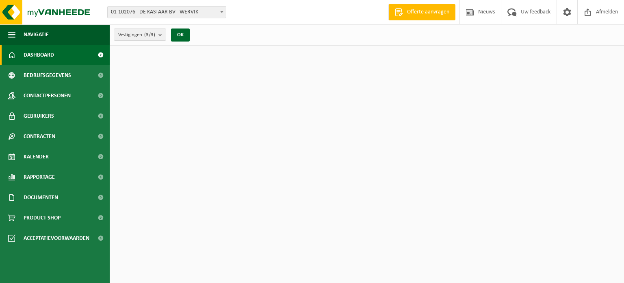  Describe the element at coordinates (140, 35) in the screenshot. I see `button: Vestigingen(3/3)` at that location.